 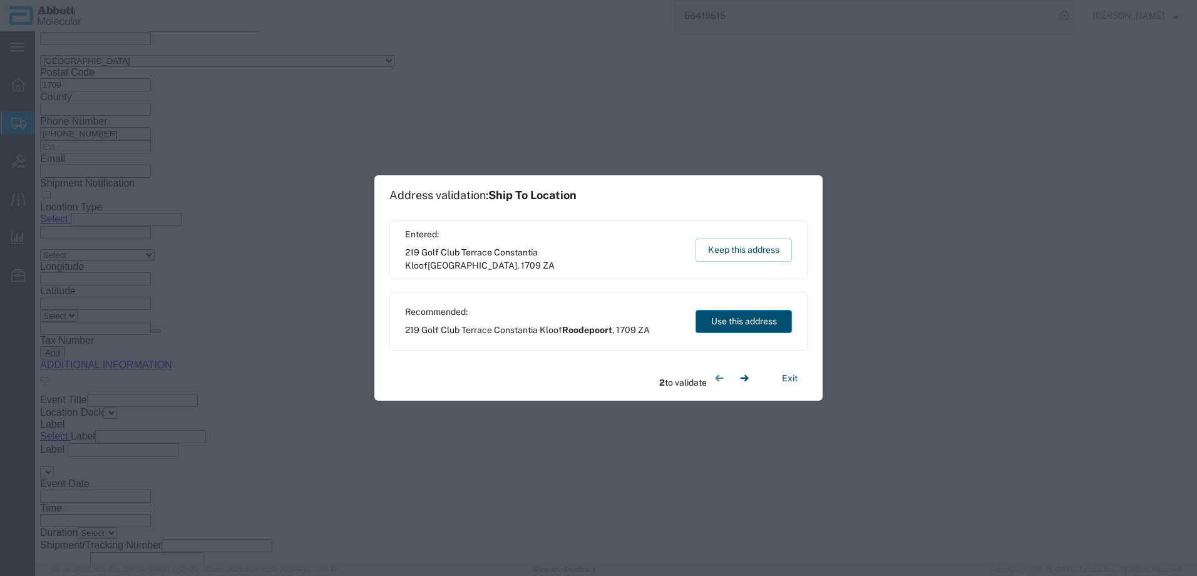 I want to click on button: Use this address, so click(x=744, y=321).